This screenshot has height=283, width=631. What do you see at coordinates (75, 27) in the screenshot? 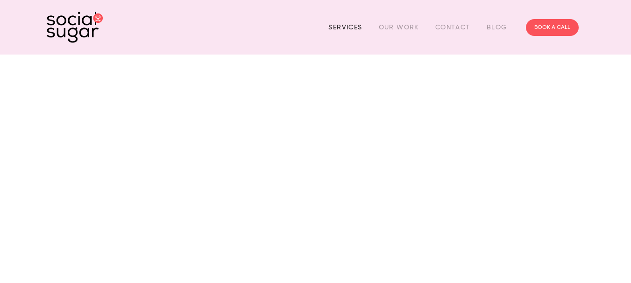
I see `img: SocialSugar` at bounding box center [75, 27].